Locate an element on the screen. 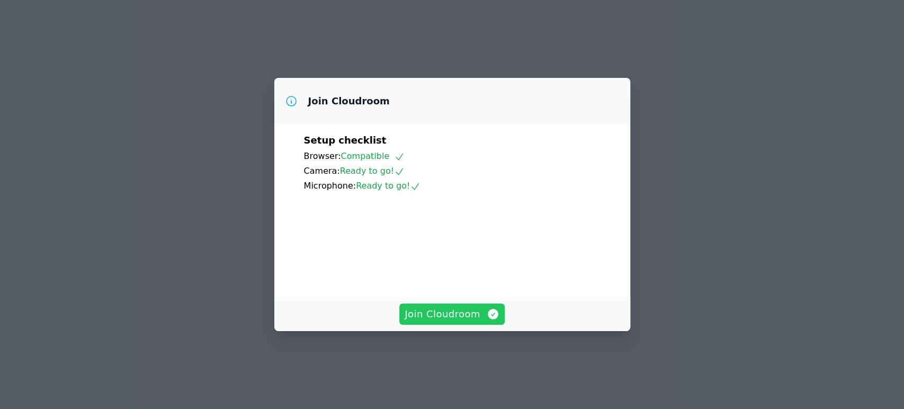 The image size is (904, 409). span: Browser: is located at coordinates (322, 156).